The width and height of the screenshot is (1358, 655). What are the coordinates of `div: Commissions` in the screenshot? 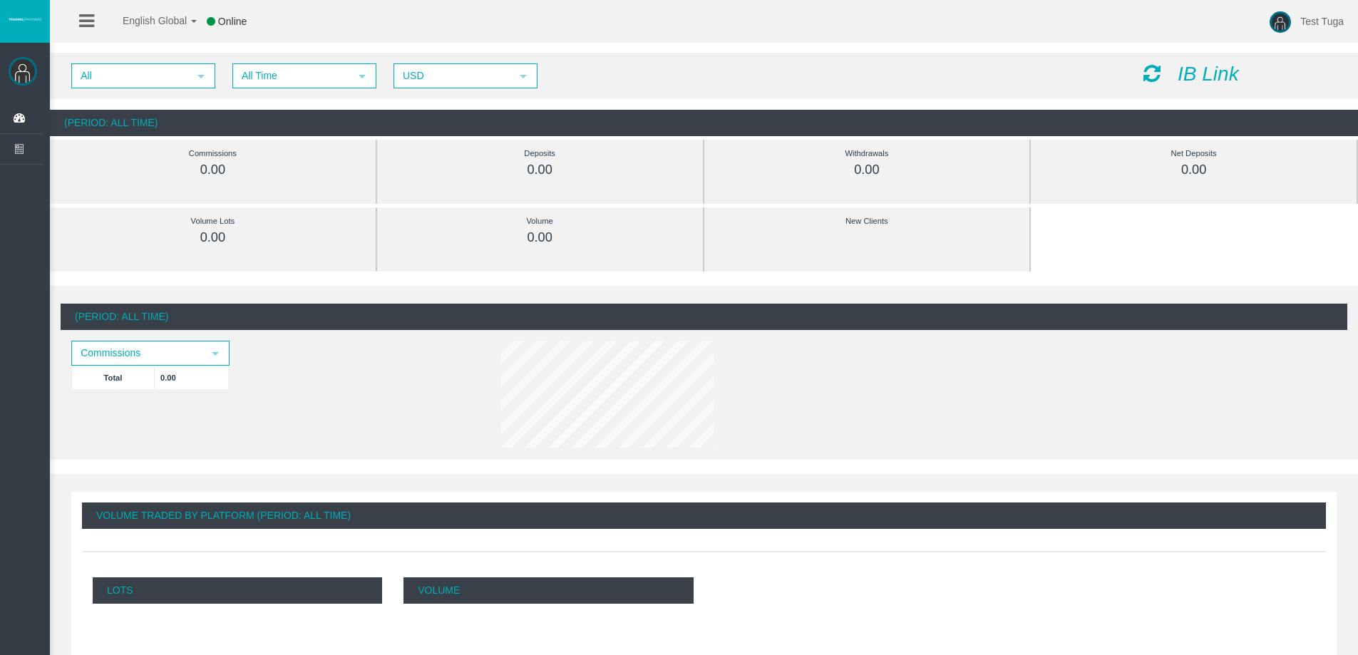 It's located at (212, 153).